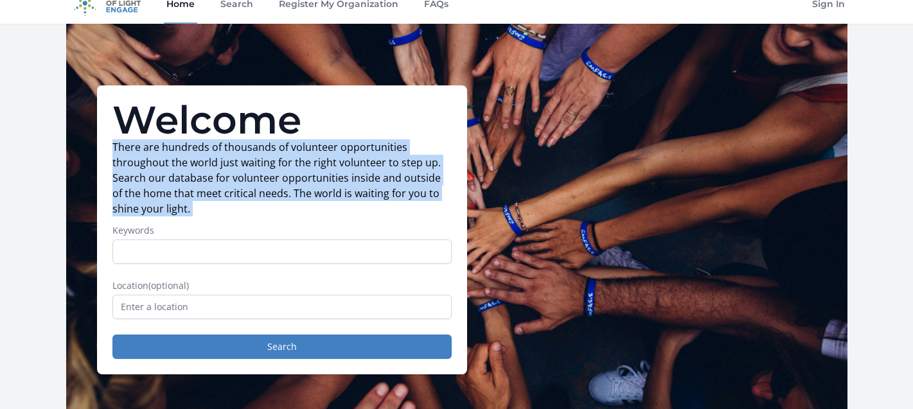  Describe the element at coordinates (282, 286) in the screenshot. I see `label: Location` at that location.